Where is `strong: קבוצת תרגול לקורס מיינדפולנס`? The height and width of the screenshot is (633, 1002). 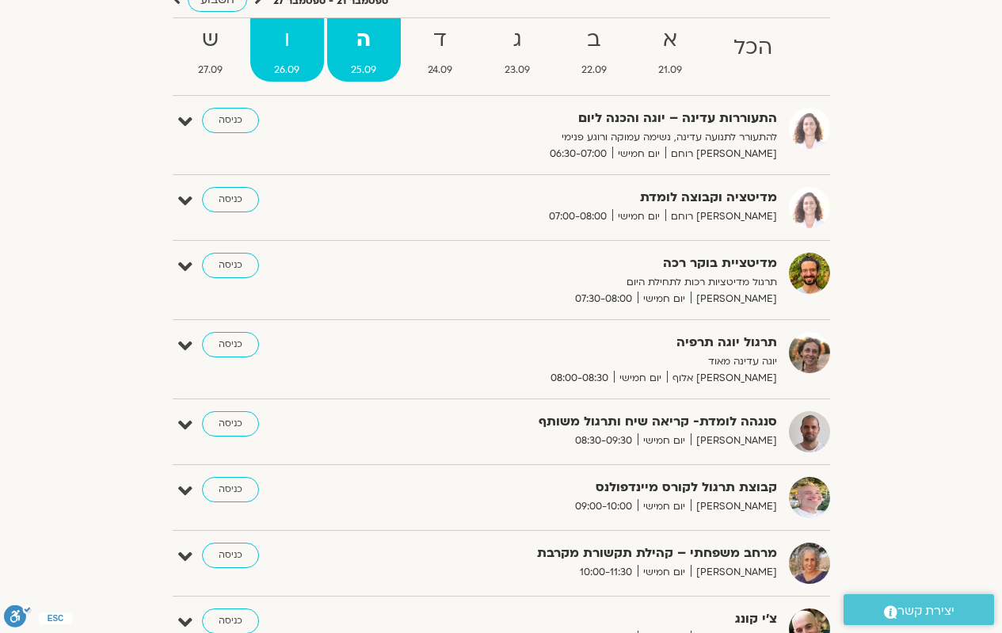
strong: קבוצת תרגול לקורס מיינדפולנס is located at coordinates (583, 487).